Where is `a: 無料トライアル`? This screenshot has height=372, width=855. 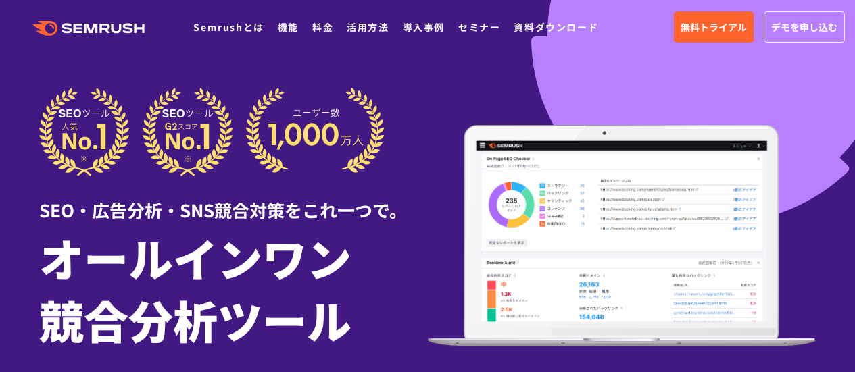
a: 無料トライアル is located at coordinates (714, 27).